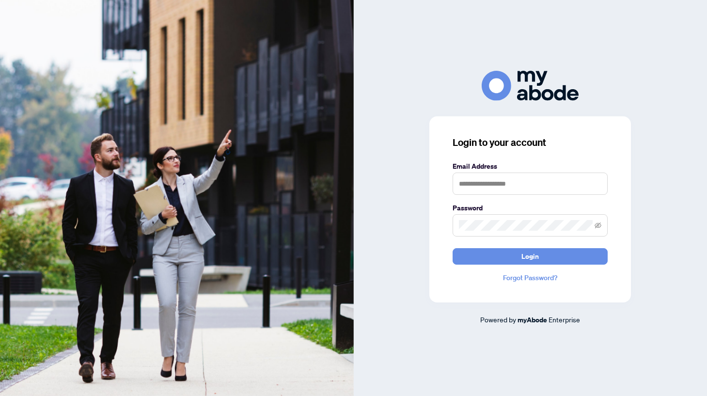 The width and height of the screenshot is (707, 396). I want to click on span: Powered by, so click(498, 319).